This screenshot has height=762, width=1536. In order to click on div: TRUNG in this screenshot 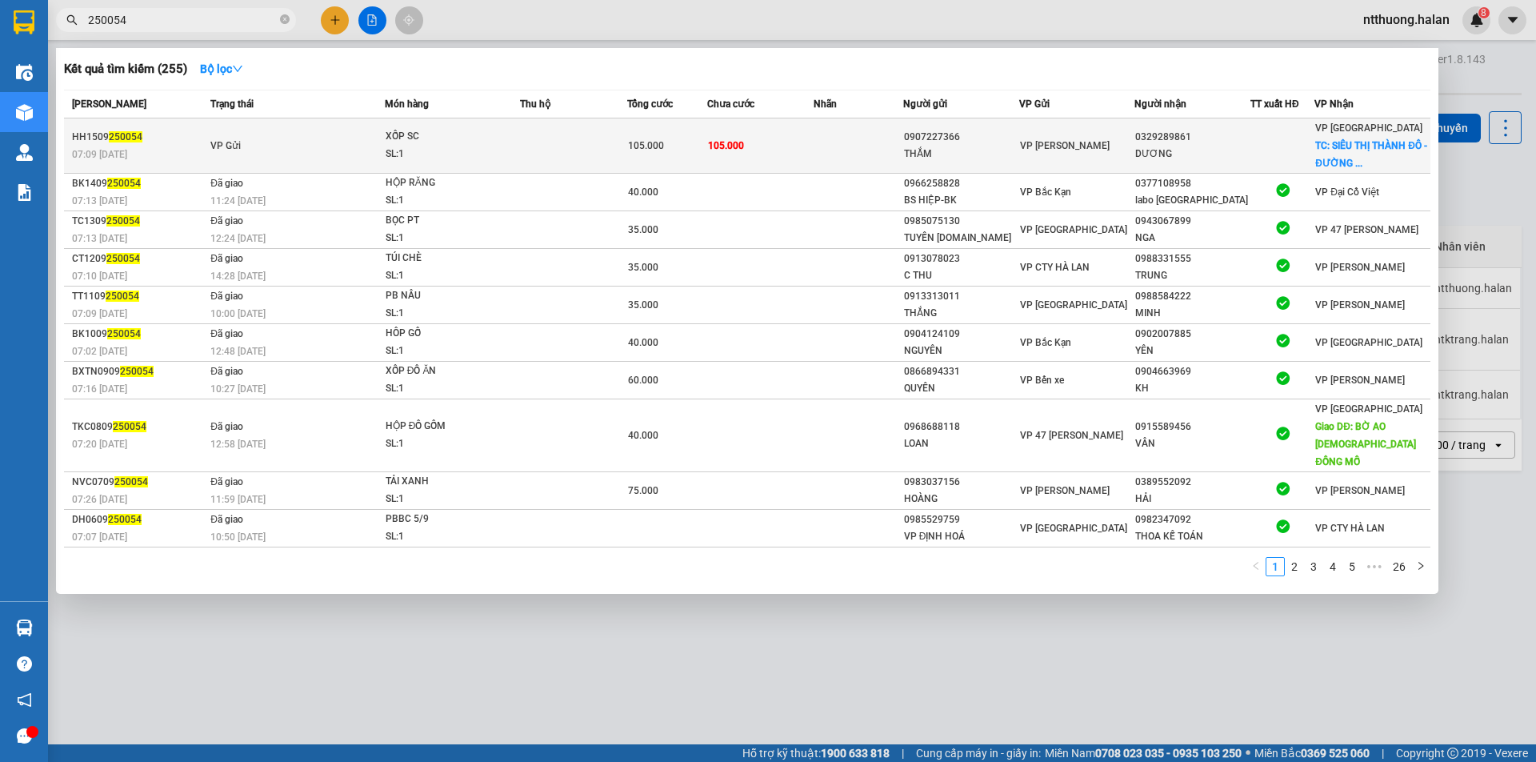, I will do `click(1192, 275)`.